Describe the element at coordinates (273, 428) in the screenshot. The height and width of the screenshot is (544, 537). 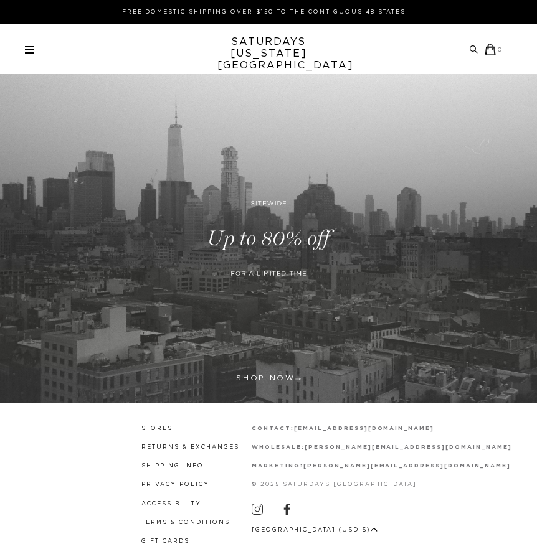
I see `strong: contact:` at that location.